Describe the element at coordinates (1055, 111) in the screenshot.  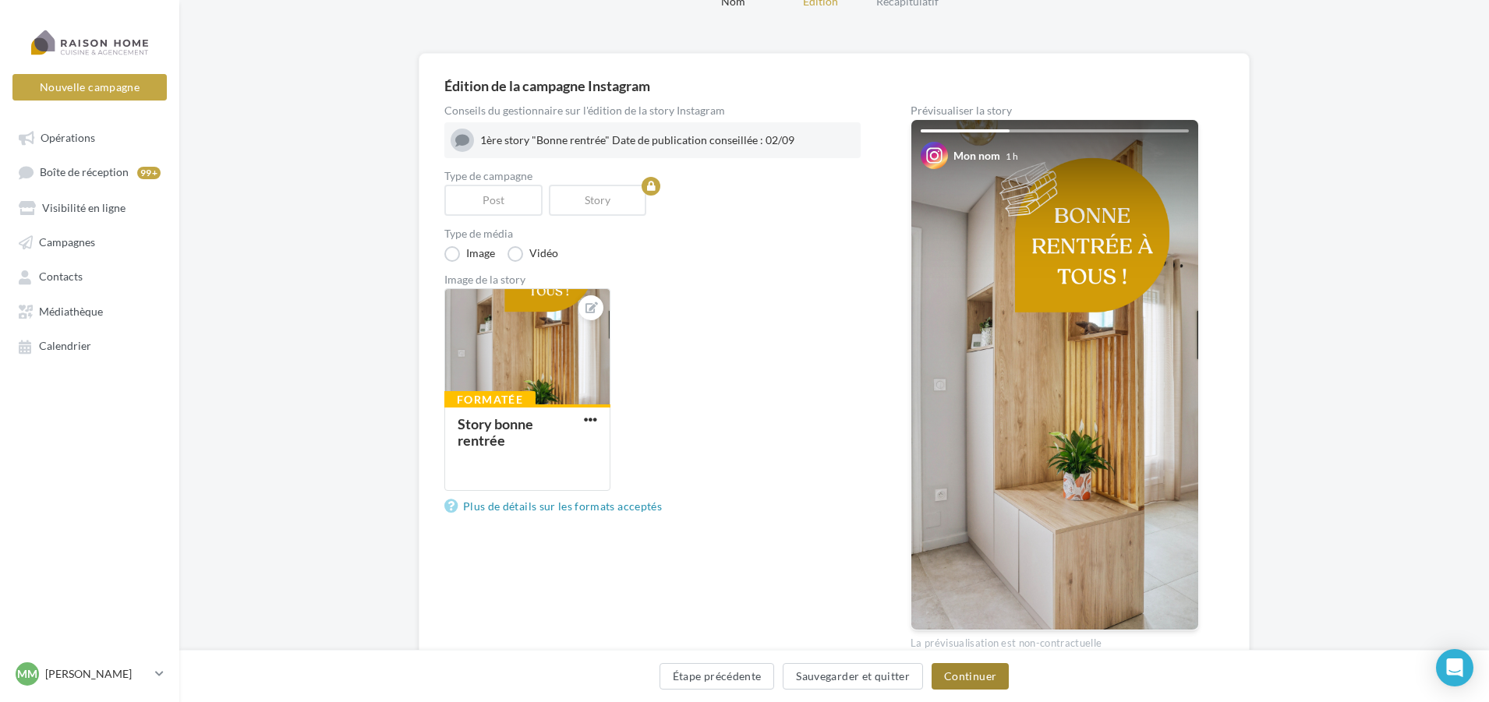
I see `div: Prévisualiser la story` at that location.